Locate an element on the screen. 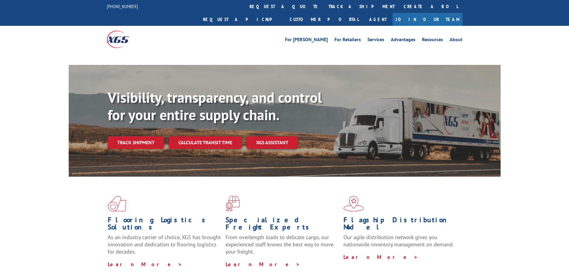 The image size is (569, 280). img: xgs-icon-flagship-distribution-model-red is located at coordinates (354, 203).